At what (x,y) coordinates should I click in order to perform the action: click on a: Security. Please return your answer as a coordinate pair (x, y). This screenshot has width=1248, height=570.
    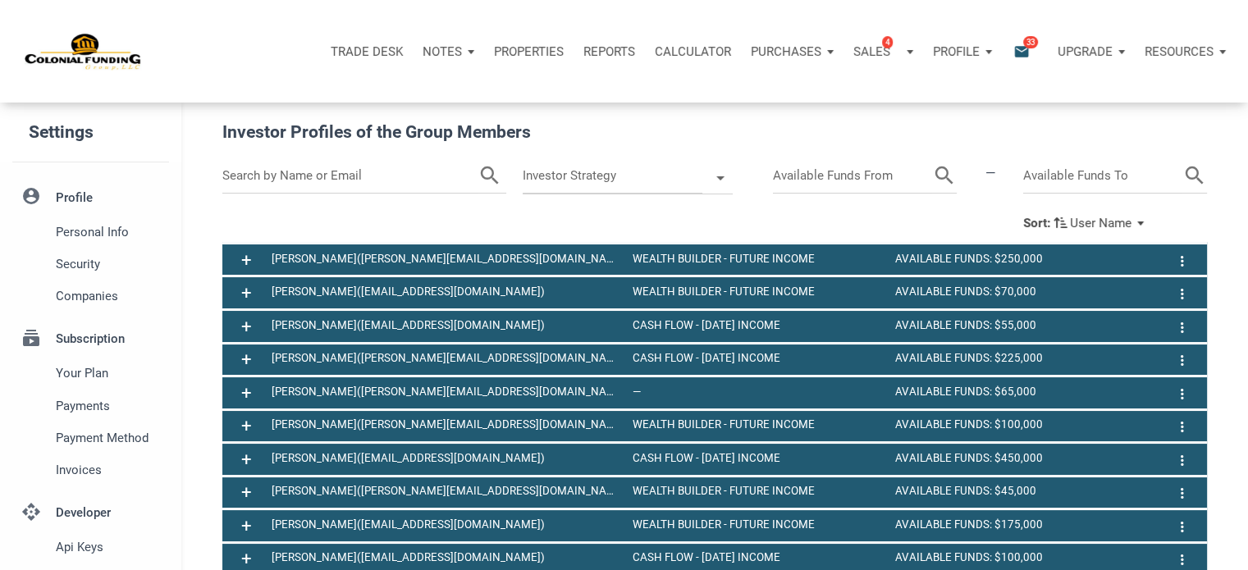
    Looking at the image, I should click on (90, 263).